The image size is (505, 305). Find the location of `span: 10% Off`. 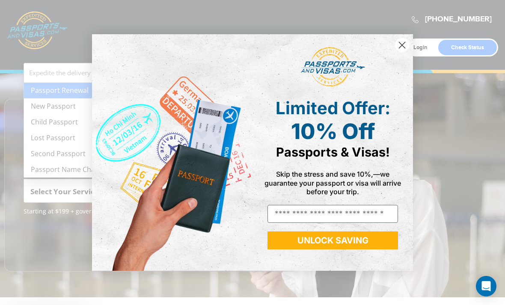

span: 10% Off is located at coordinates (333, 131).